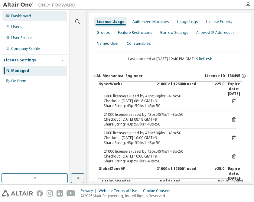 Image resolution: width=254 pixels, height=202 pixels. What do you see at coordinates (60, 193) in the screenshot?
I see `img: linkedin.svg` at bounding box center [60, 193].